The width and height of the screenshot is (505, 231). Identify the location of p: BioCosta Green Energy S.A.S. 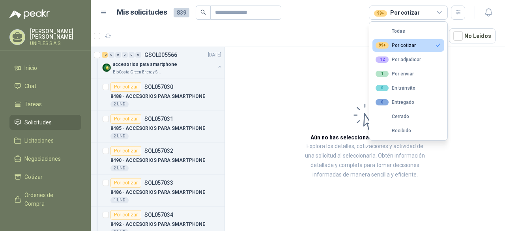
(138, 72).